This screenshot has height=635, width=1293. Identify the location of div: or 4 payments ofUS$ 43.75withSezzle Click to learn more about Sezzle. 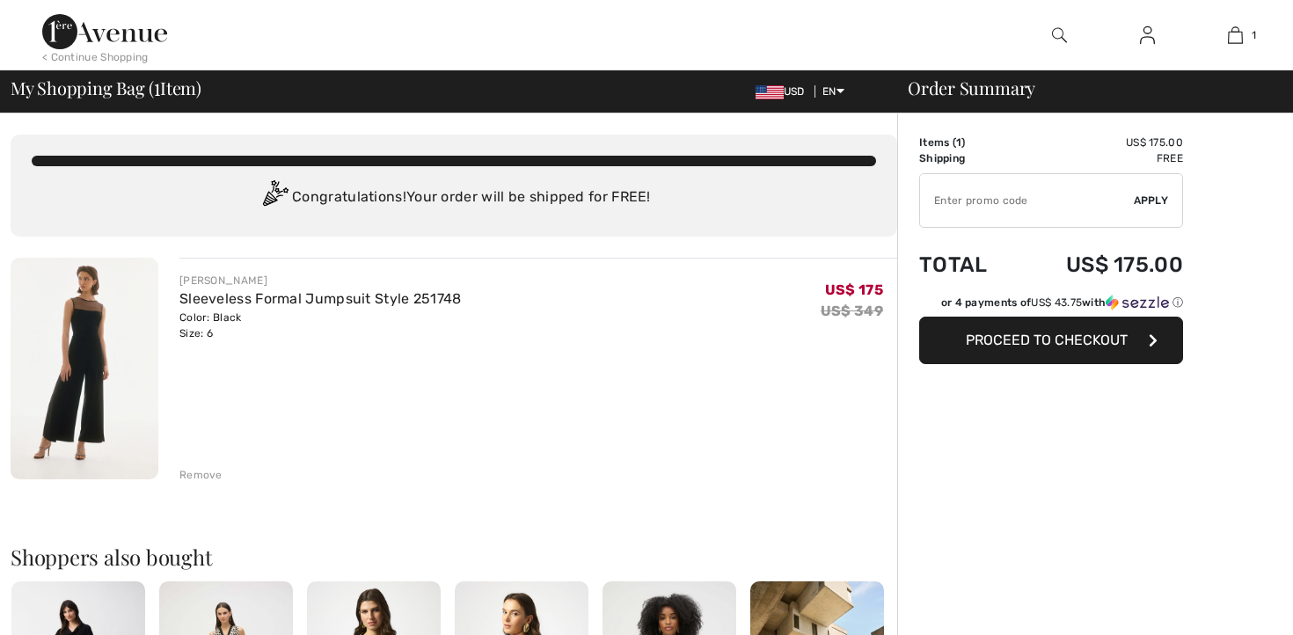
(1051, 305).